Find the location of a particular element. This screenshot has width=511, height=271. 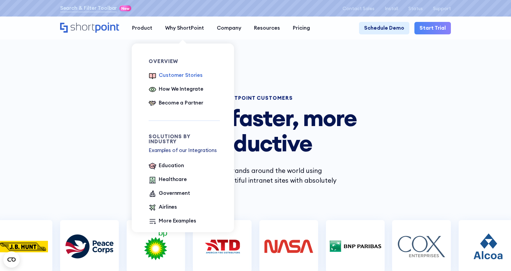

div: Overview is located at coordinates (184, 61).